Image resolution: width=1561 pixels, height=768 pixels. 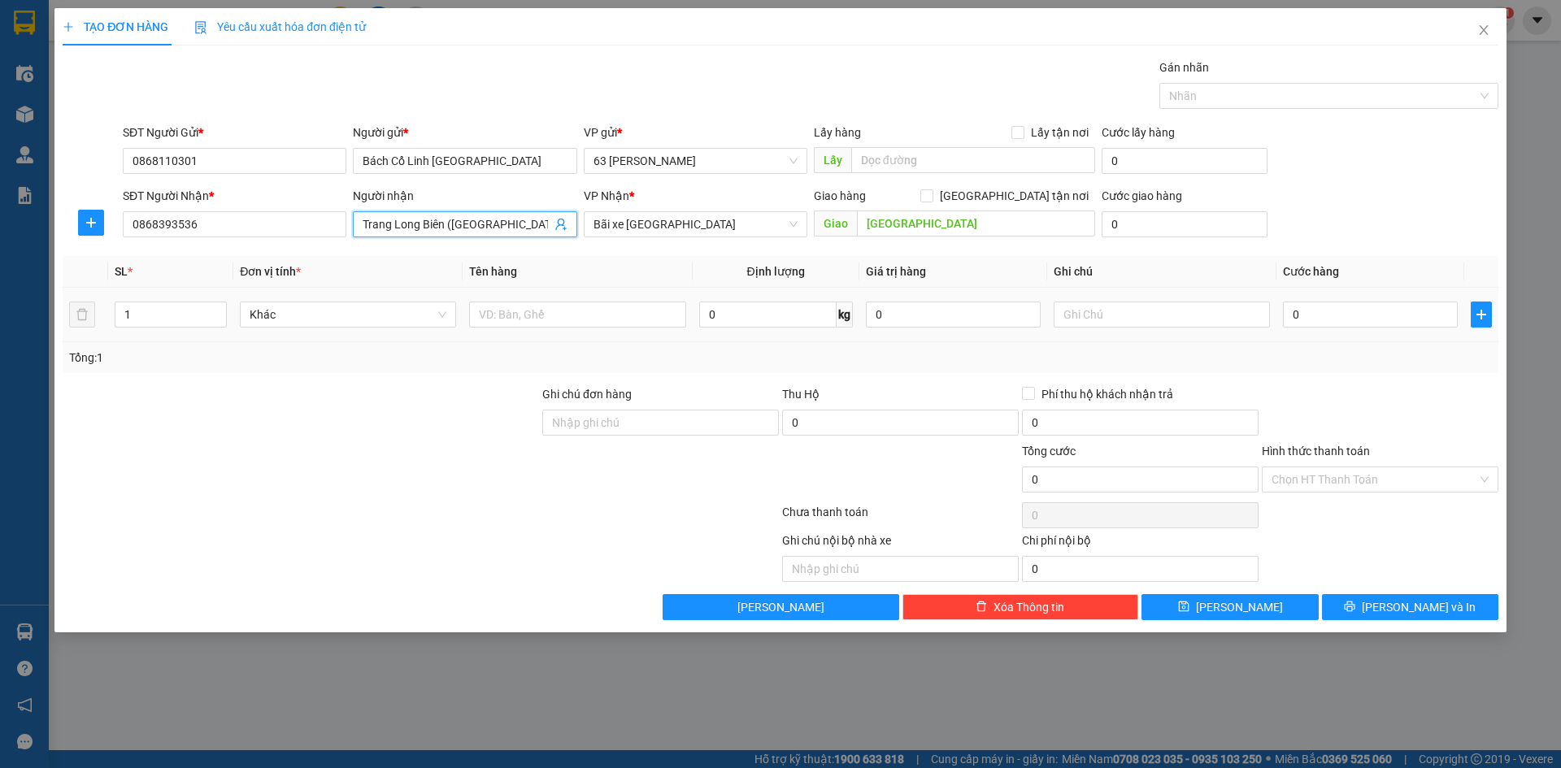 I want to click on span: VP Nhận, so click(x=607, y=196).